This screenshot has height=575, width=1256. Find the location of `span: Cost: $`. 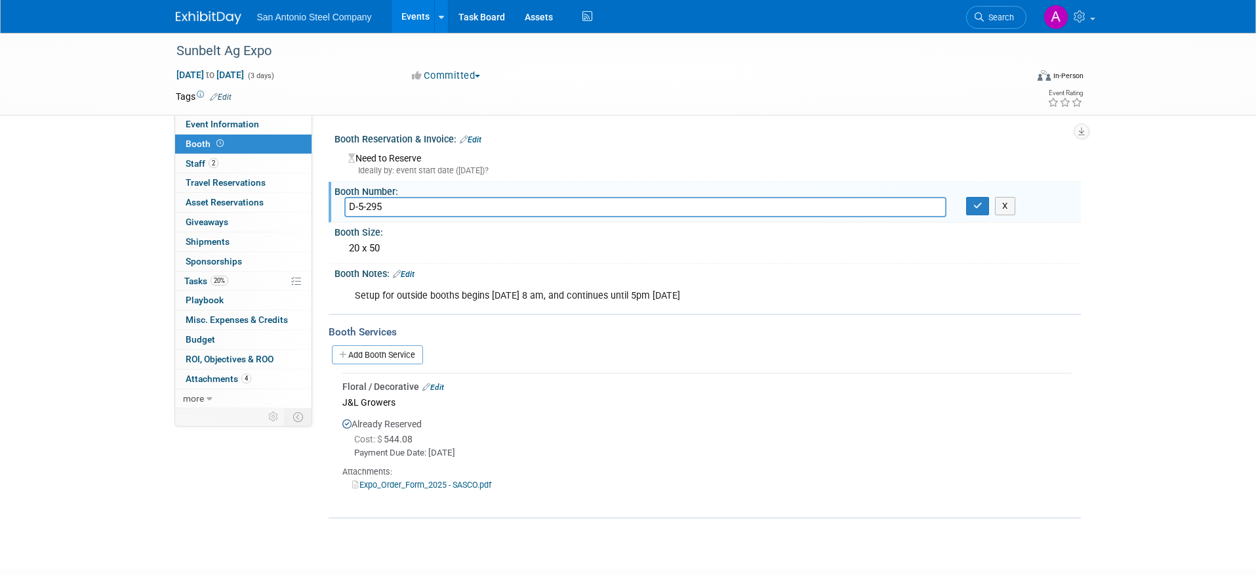

span: Cost: $ is located at coordinates (369, 439).